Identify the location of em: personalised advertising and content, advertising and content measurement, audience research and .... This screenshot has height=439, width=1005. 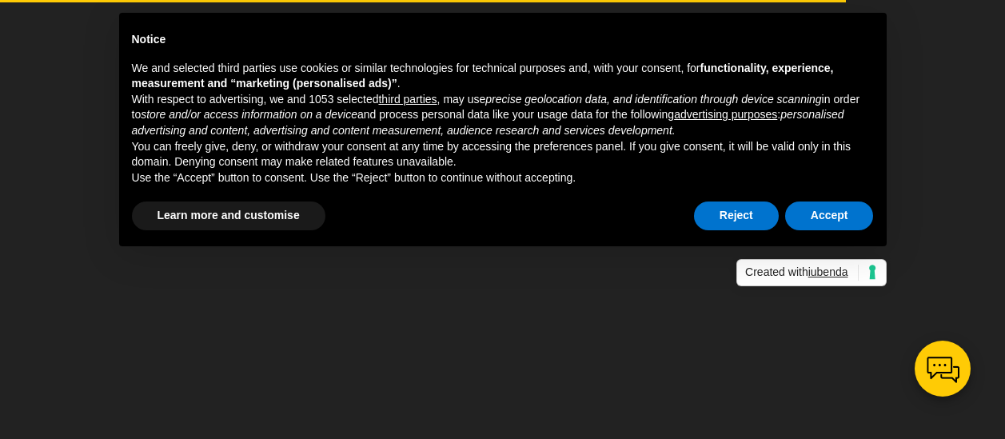
(487, 122).